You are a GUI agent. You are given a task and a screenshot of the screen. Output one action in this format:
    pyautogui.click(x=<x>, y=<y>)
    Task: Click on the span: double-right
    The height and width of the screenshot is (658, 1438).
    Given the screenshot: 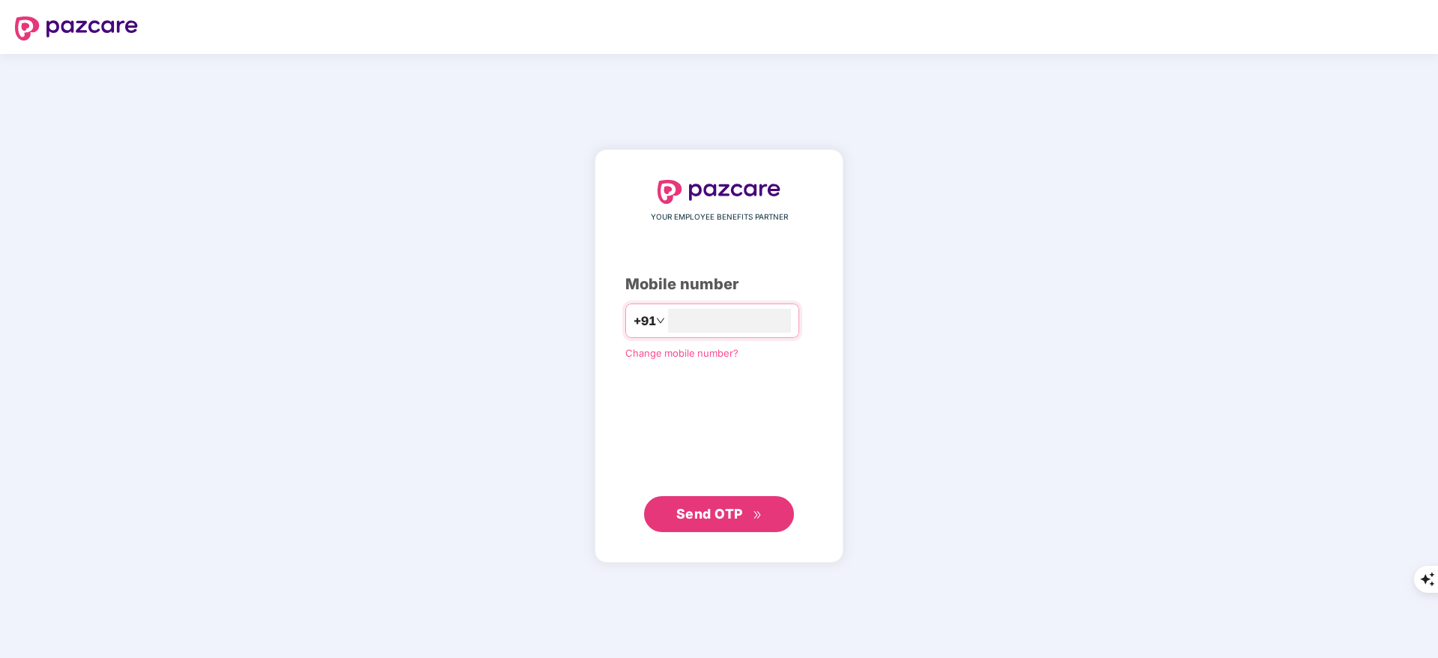 What is the action you would take?
    pyautogui.click(x=757, y=515)
    